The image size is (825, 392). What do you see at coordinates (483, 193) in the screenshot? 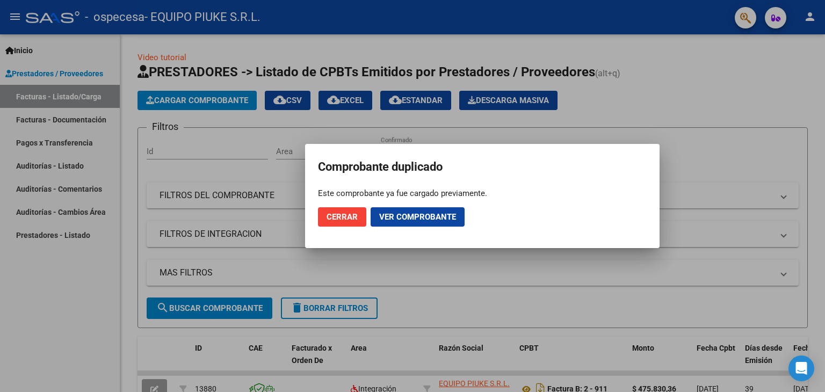
I see `div: Este comprobante ya fue cargado previamente.` at bounding box center [483, 193].